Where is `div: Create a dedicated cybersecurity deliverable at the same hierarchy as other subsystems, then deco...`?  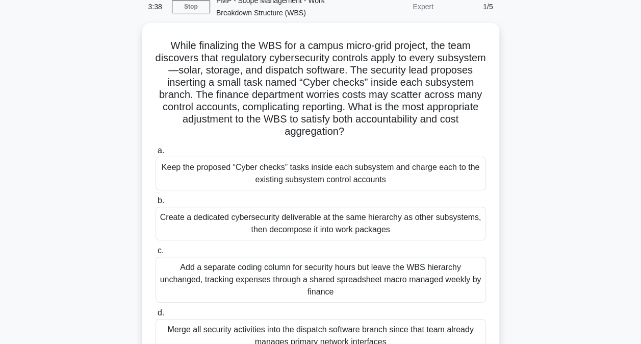
div: Create a dedicated cybersecurity deliverable at the same hierarchy as other subsystems, then deco... is located at coordinates (321, 223).